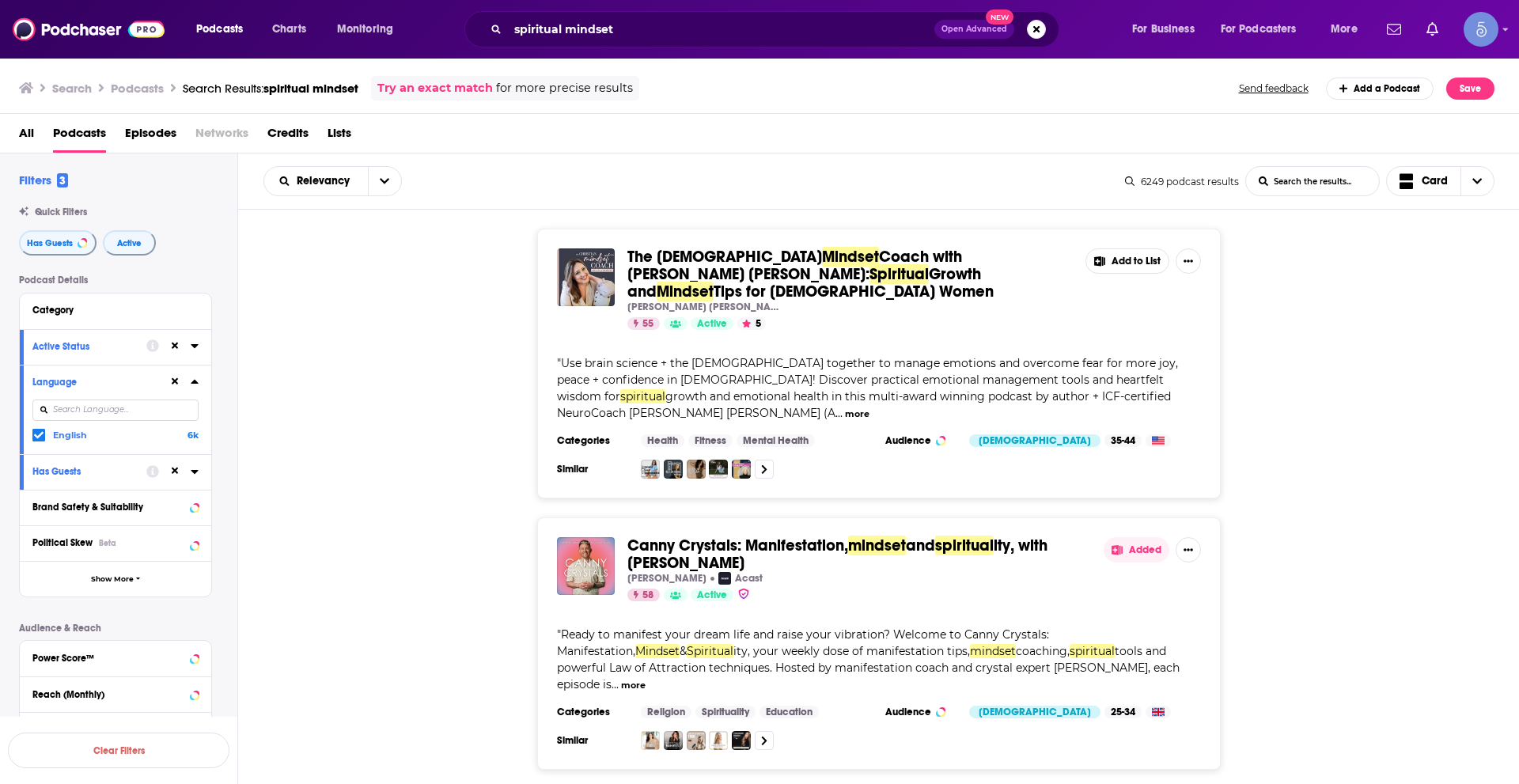 The height and width of the screenshot is (784, 1519). I want to click on div: Has Guests, so click(84, 471).